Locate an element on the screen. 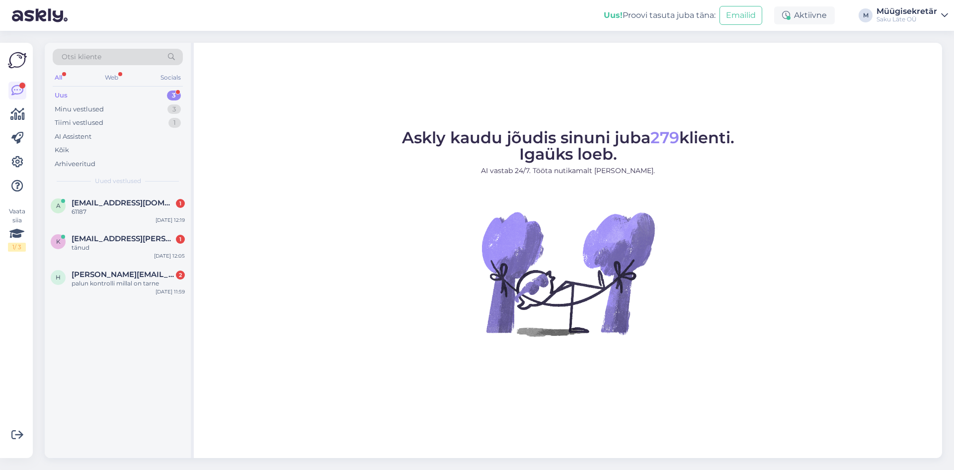 This screenshot has height=470, width=954. span: henn.koemets@mapri.eu is located at coordinates (123, 274).